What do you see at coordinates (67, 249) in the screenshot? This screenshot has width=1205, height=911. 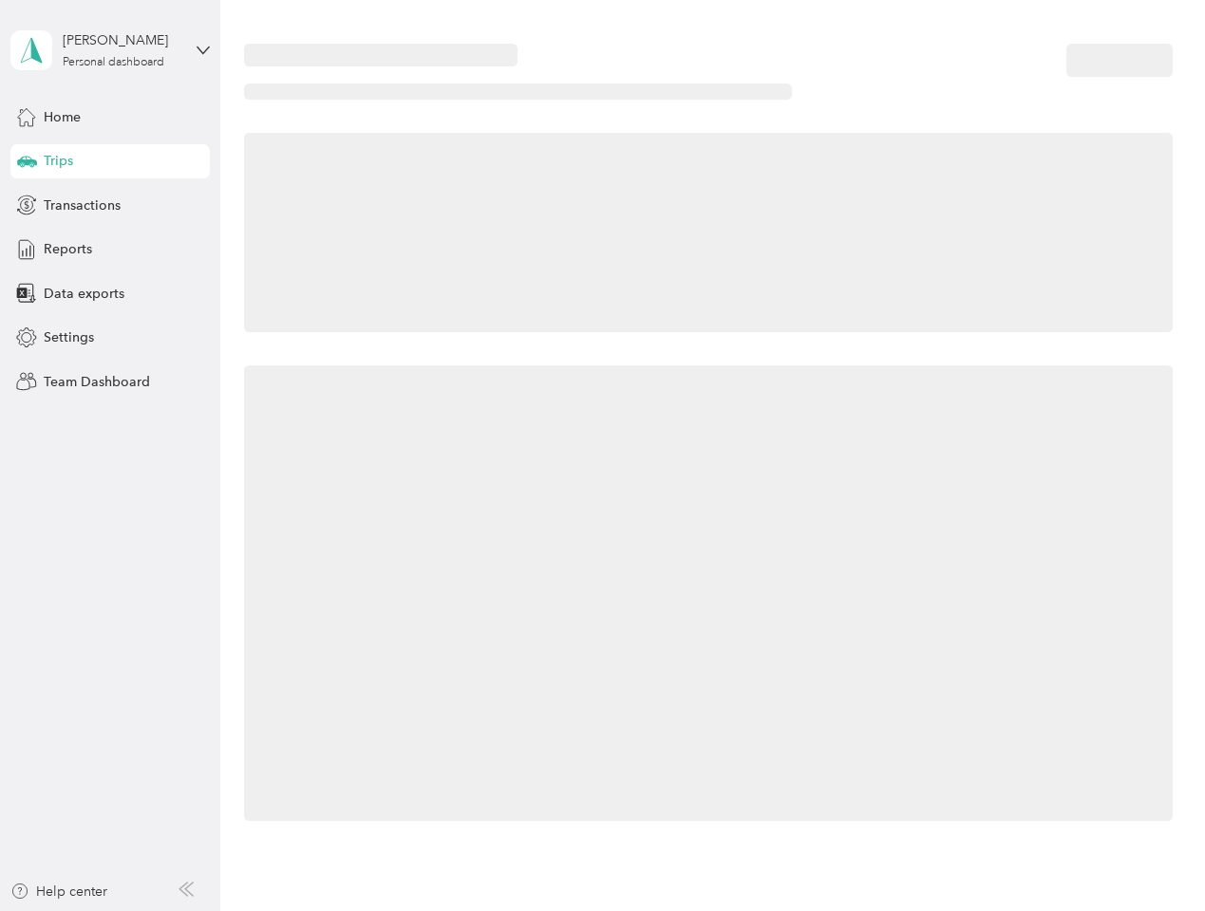 I see `span: Reports` at bounding box center [67, 249].